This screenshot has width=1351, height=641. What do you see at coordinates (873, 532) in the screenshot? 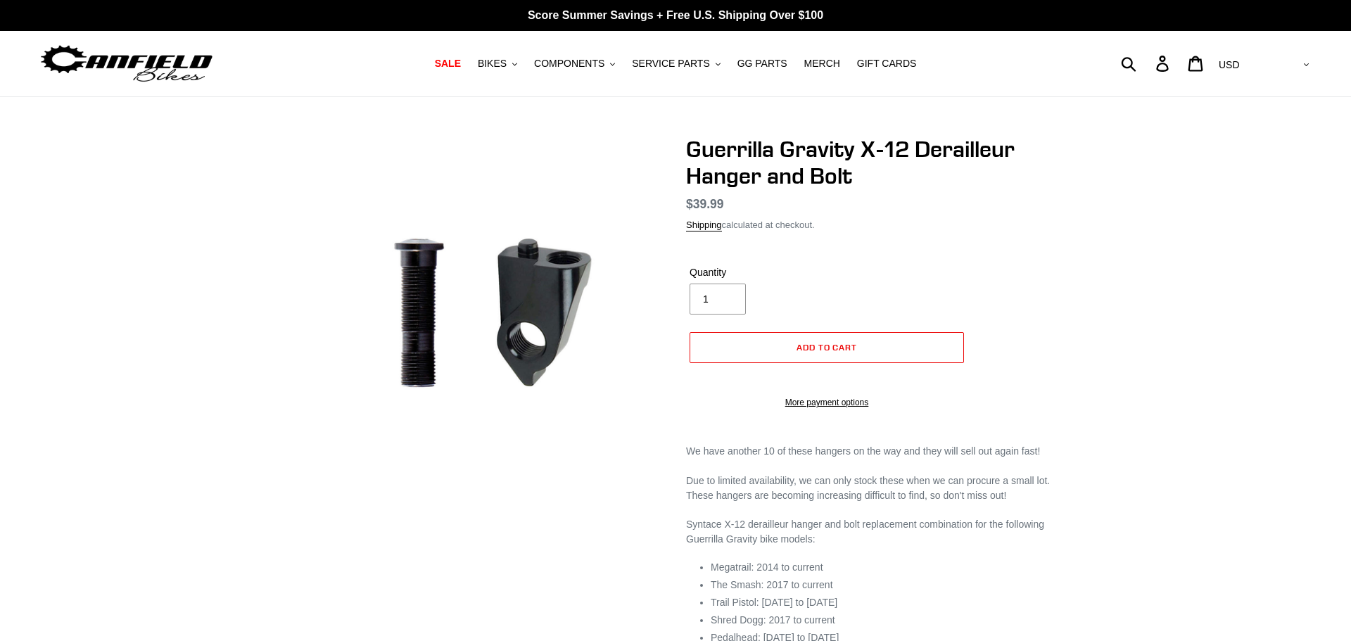
I see `p: Syntace X-12 derailleur hanger and bolt replacement combination for the following Guerrilla Gravi...` at bounding box center [873, 532].